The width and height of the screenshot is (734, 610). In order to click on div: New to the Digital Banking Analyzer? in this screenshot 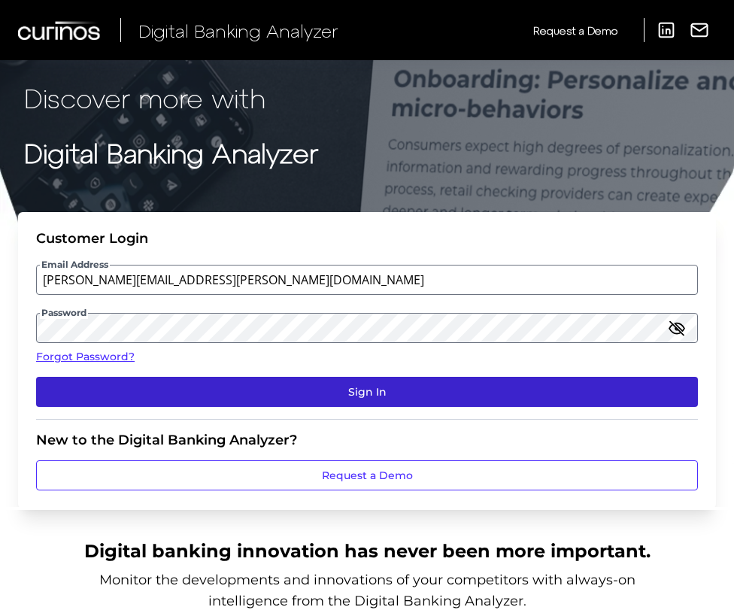, I will do `click(367, 440)`.